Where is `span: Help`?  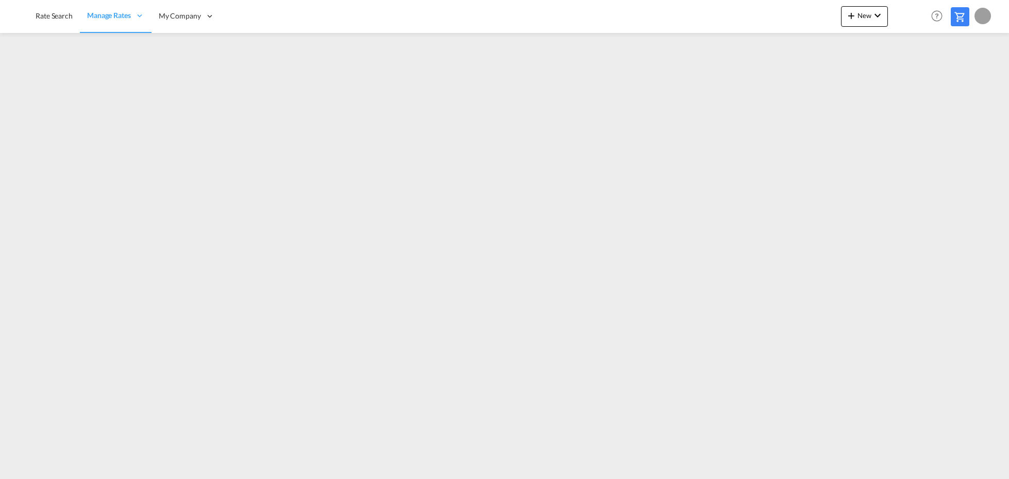
span: Help is located at coordinates (937, 16).